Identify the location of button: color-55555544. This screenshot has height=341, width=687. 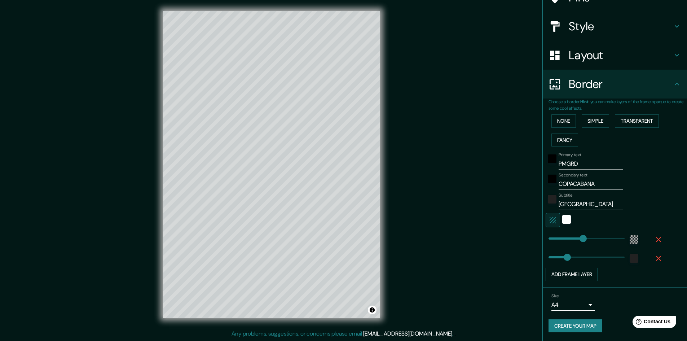
(634, 239).